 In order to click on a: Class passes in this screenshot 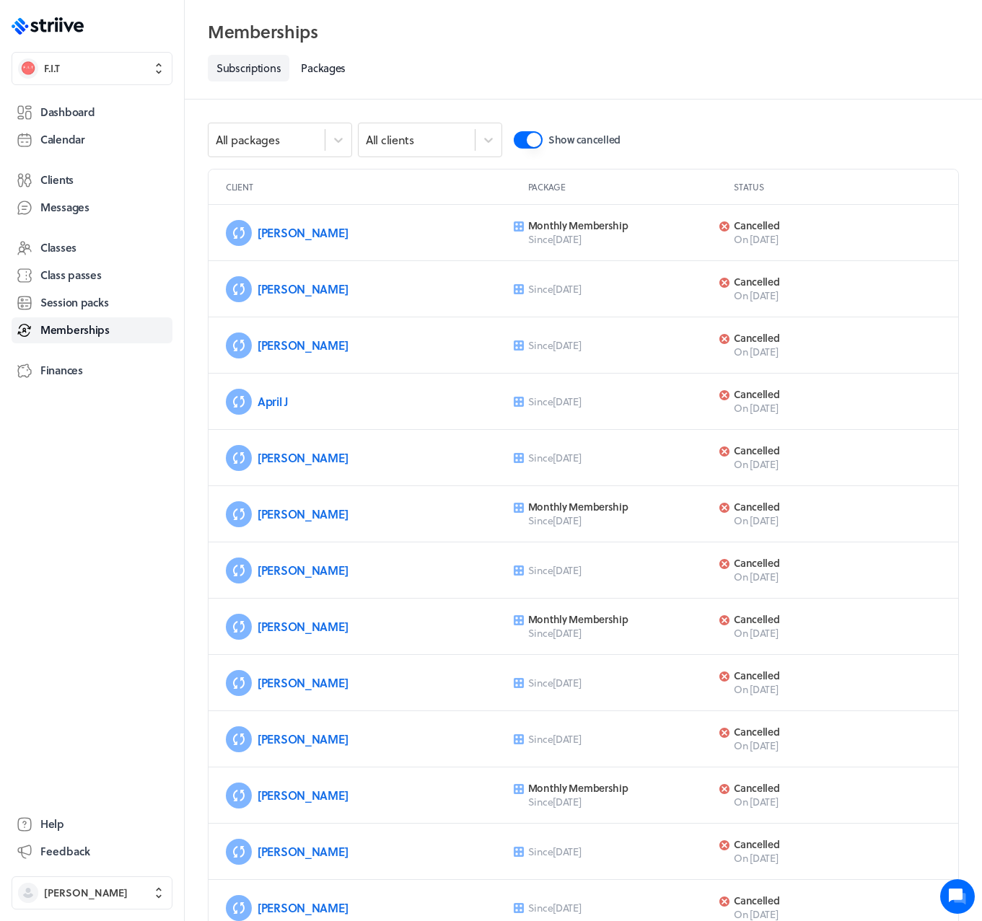, I will do `click(92, 276)`.